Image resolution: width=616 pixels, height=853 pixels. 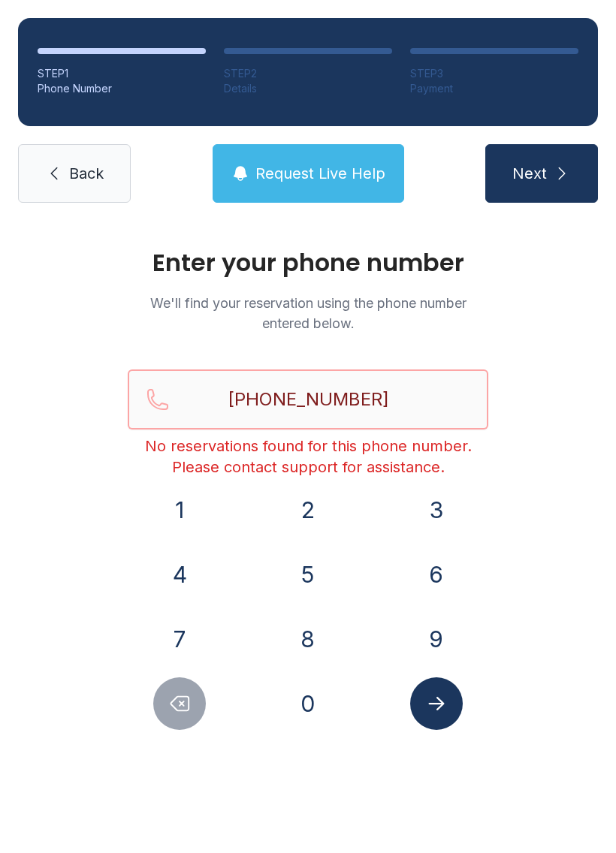 What do you see at coordinates (308, 74) in the screenshot?
I see `div: STEP 2` at bounding box center [308, 74].